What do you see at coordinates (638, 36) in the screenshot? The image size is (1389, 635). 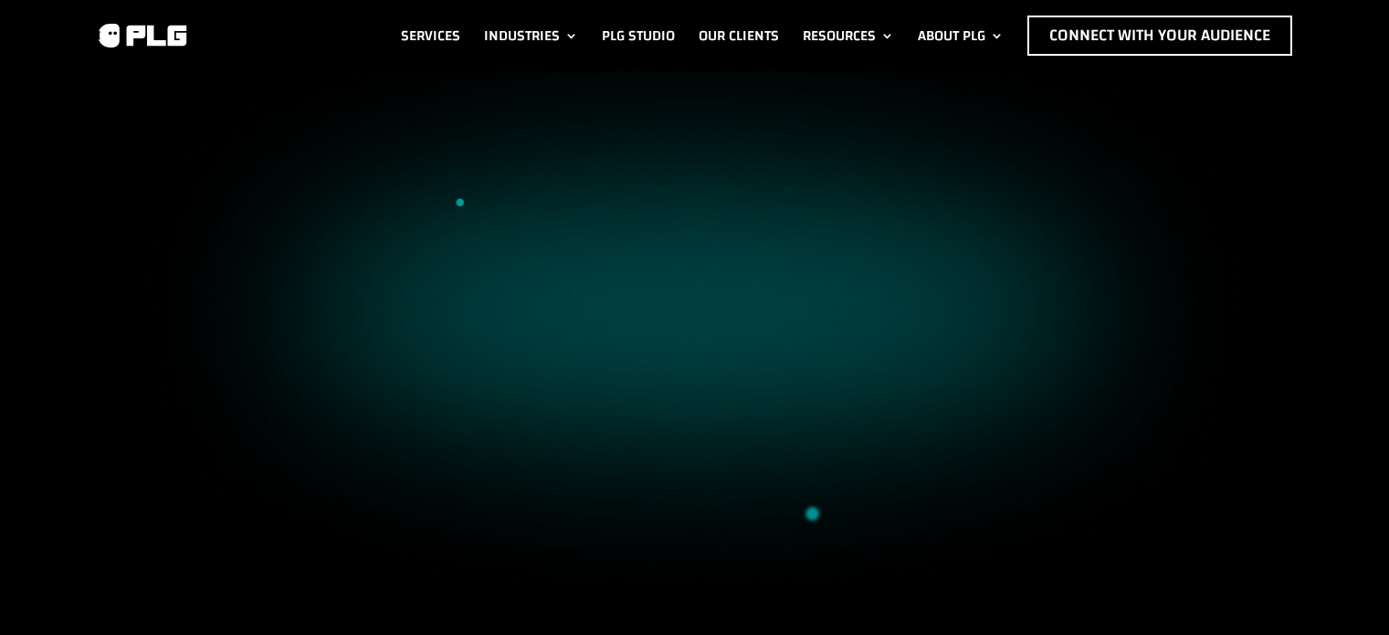 I see `a: PLG Studio` at bounding box center [638, 36].